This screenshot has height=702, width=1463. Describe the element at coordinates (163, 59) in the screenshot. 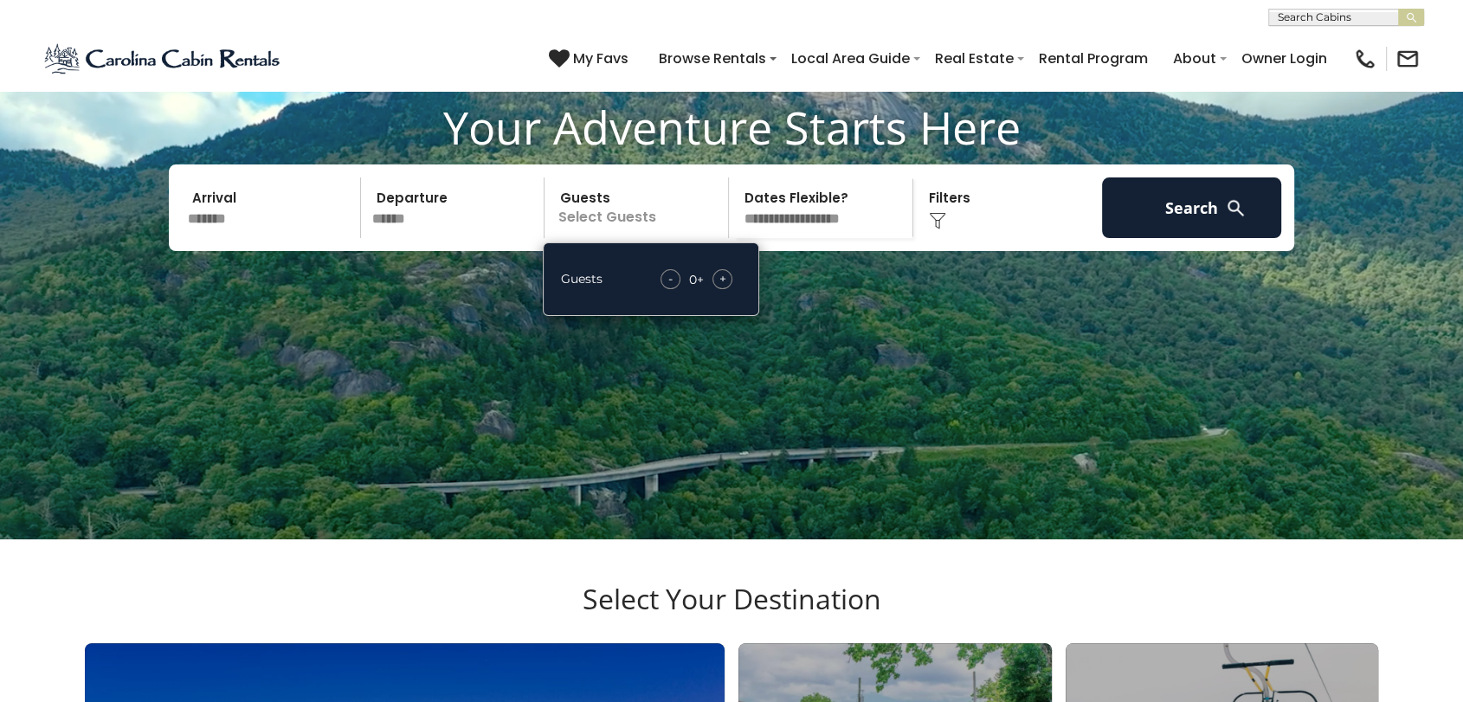

I see `img: Blue-2.png` at that location.